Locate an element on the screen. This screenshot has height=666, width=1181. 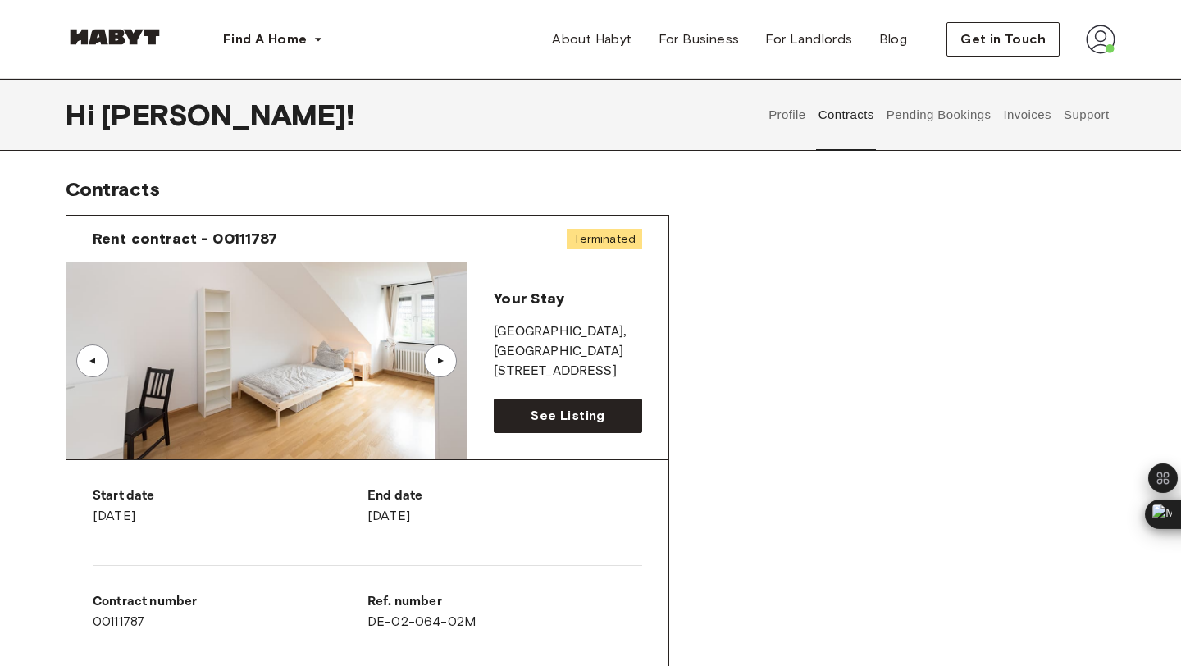
a: For Landlords is located at coordinates (809, 39).